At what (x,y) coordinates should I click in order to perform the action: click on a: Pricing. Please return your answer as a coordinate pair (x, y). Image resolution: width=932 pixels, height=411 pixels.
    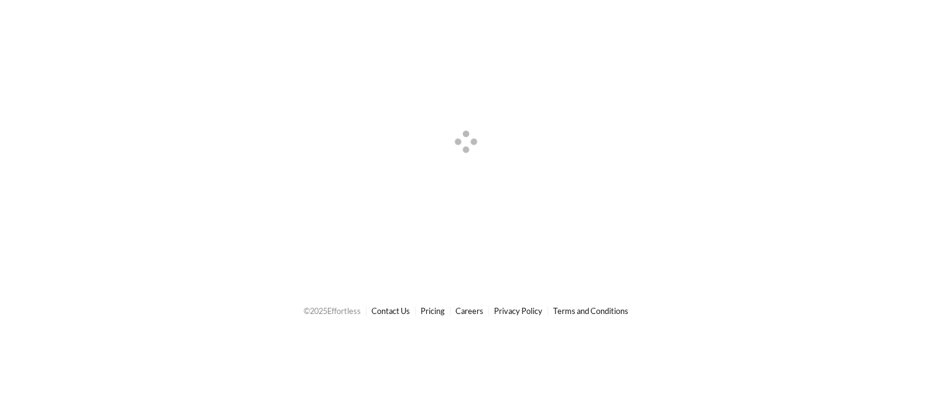
    Looking at the image, I should click on (432, 311).